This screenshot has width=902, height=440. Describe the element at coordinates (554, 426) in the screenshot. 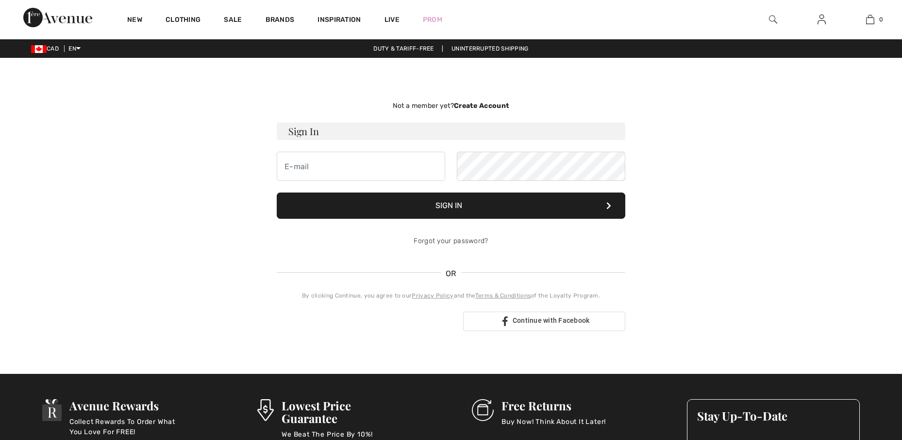

I see `p: Buy Now! Think About It Later!` at that location.